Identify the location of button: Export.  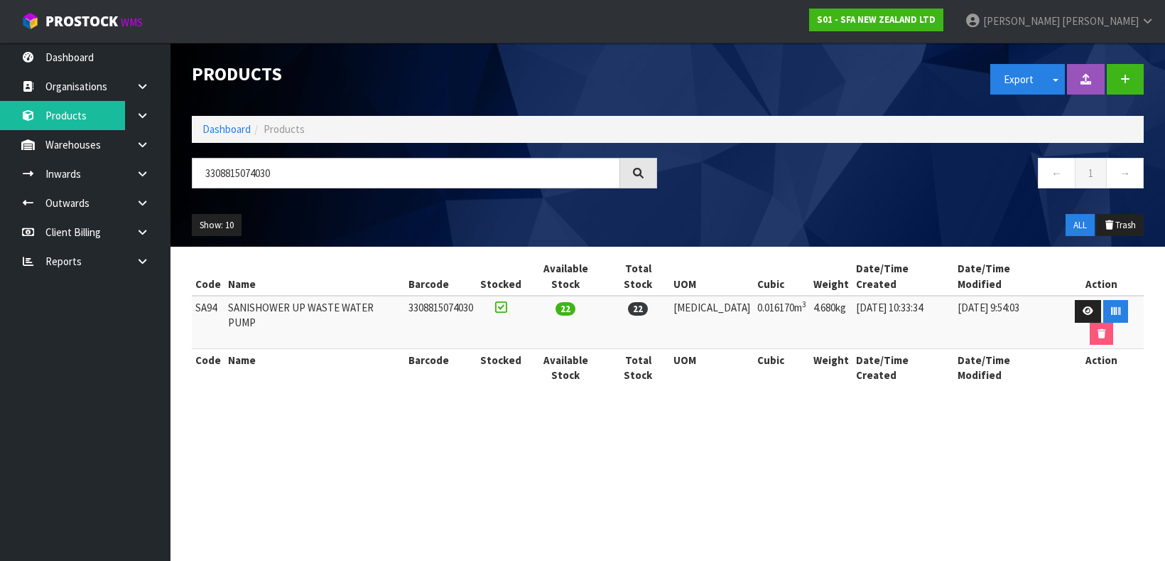
(1019, 79).